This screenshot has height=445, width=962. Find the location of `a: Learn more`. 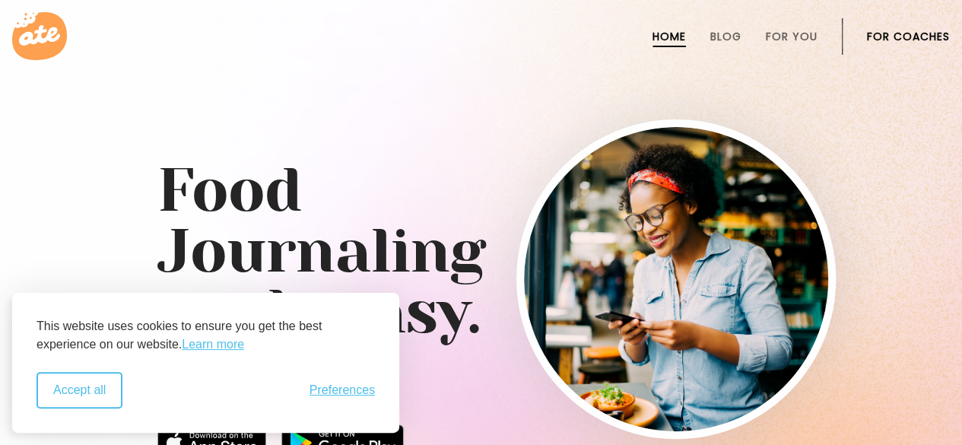

a: Learn more is located at coordinates (213, 344).